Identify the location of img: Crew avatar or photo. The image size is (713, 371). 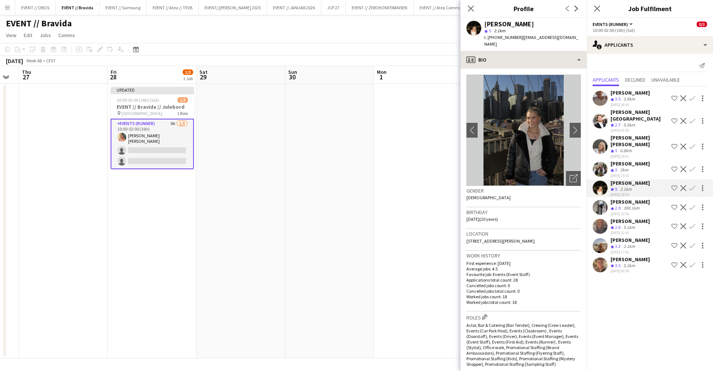
(523, 130).